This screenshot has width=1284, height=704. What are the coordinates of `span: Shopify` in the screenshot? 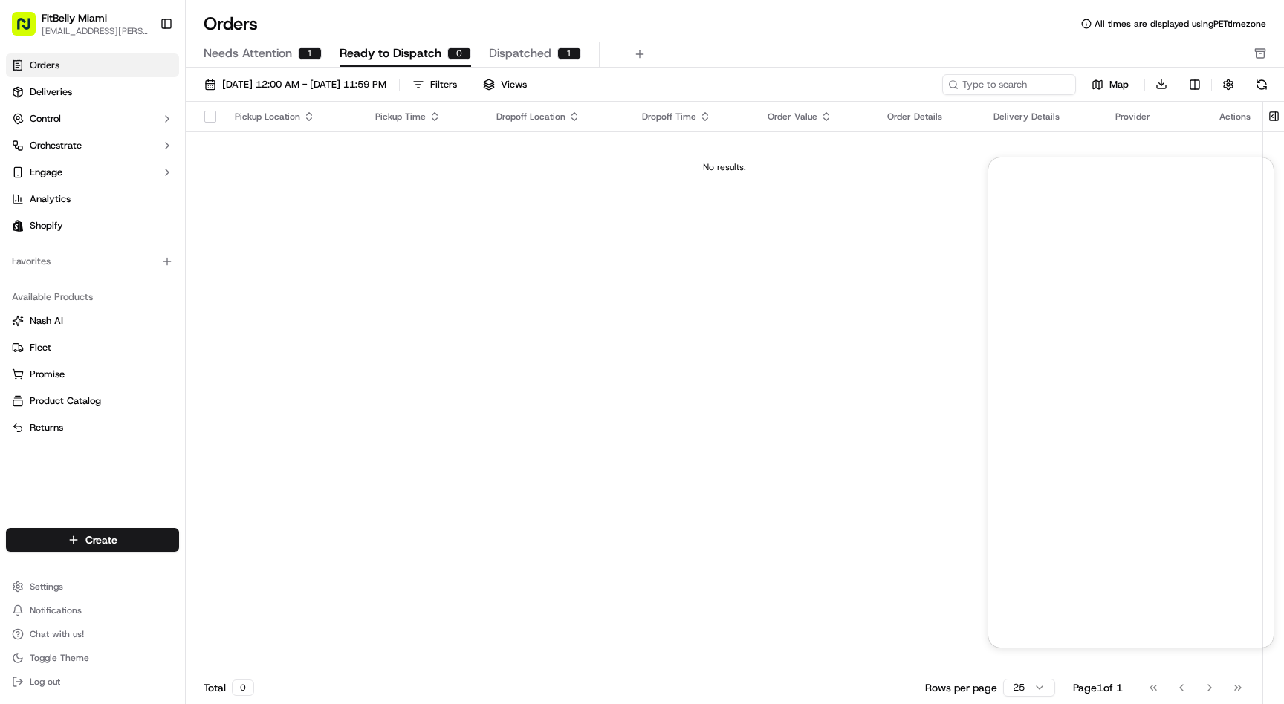 It's located at (46, 226).